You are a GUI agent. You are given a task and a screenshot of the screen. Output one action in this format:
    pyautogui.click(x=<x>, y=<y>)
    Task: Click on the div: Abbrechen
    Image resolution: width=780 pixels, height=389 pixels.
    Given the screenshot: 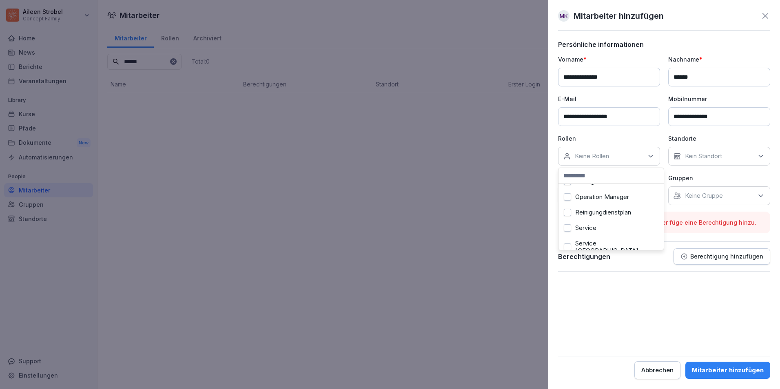 What is the action you would take?
    pyautogui.click(x=657, y=370)
    